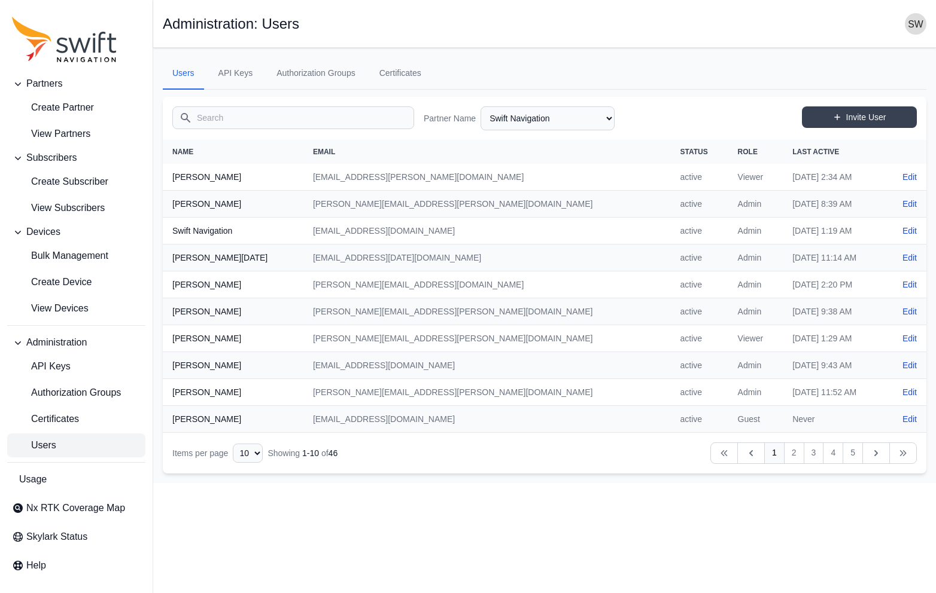 The image size is (936, 593). I want to click on span: Bulk Management, so click(60, 256).